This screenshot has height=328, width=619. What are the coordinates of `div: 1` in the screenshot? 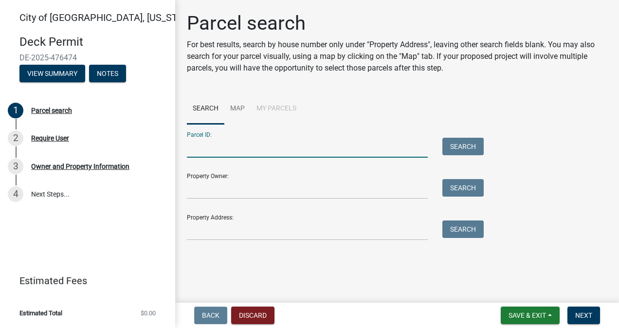 It's located at (16, 110).